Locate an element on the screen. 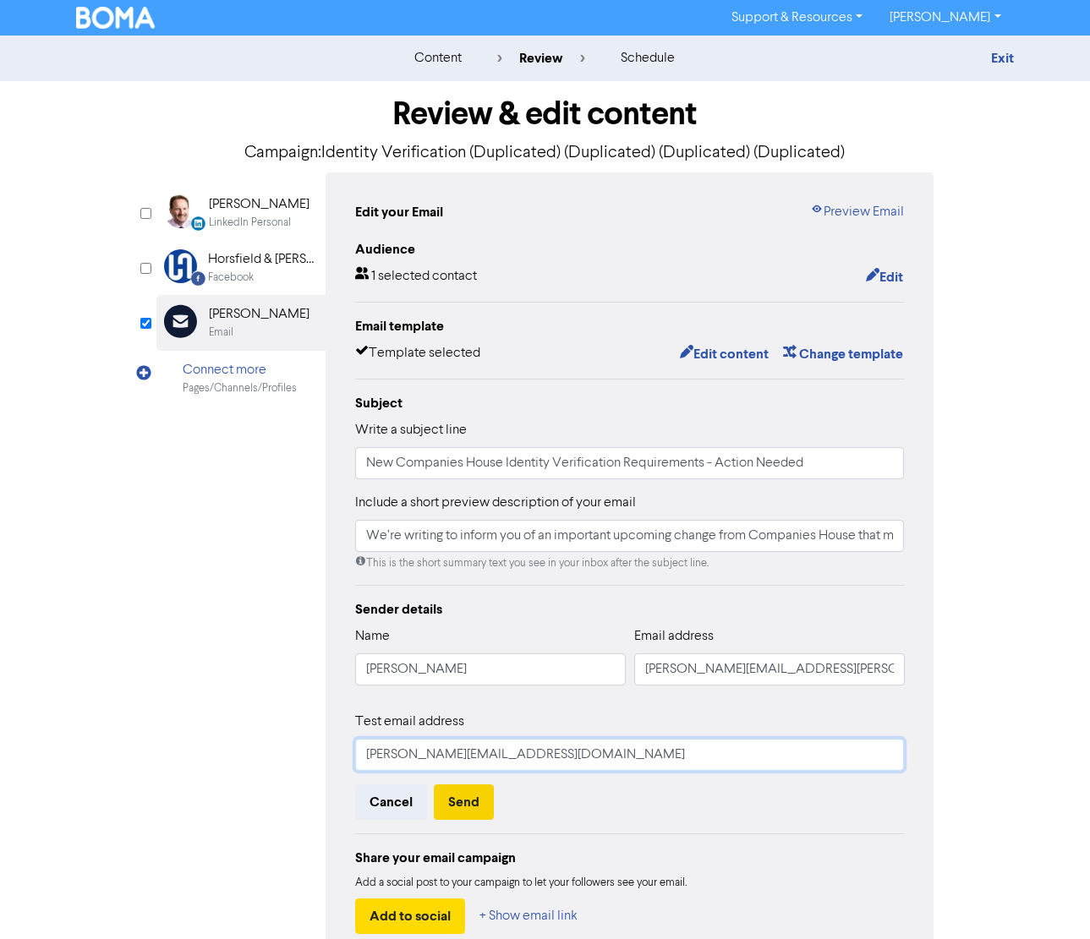 This screenshot has width=1090, height=939. div: Connect more is located at coordinates (239, 370).